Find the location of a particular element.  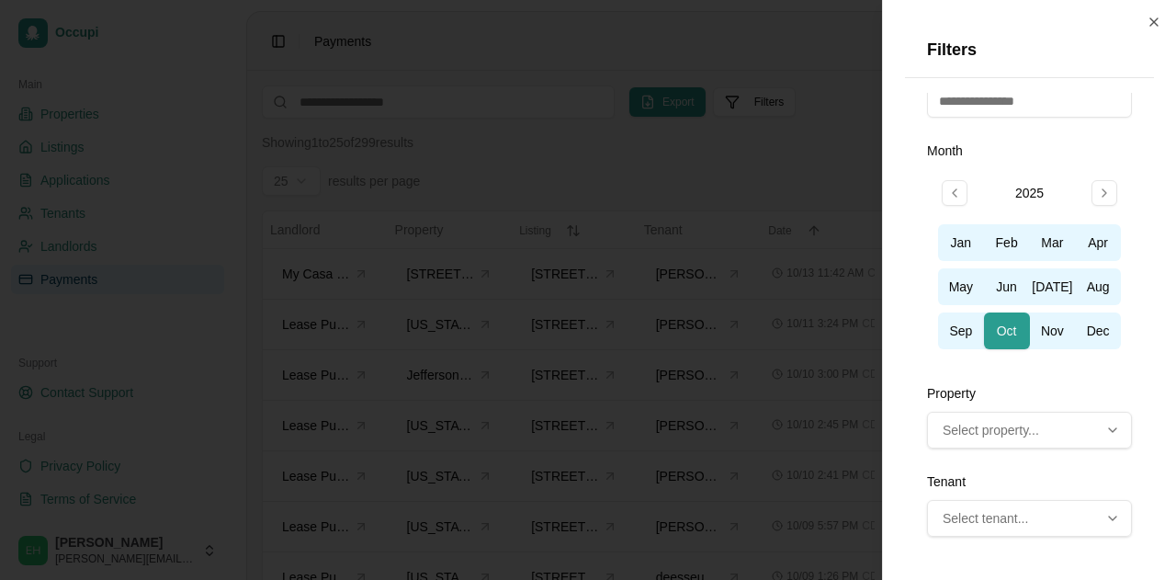

button: Nov is located at coordinates (1052, 331).